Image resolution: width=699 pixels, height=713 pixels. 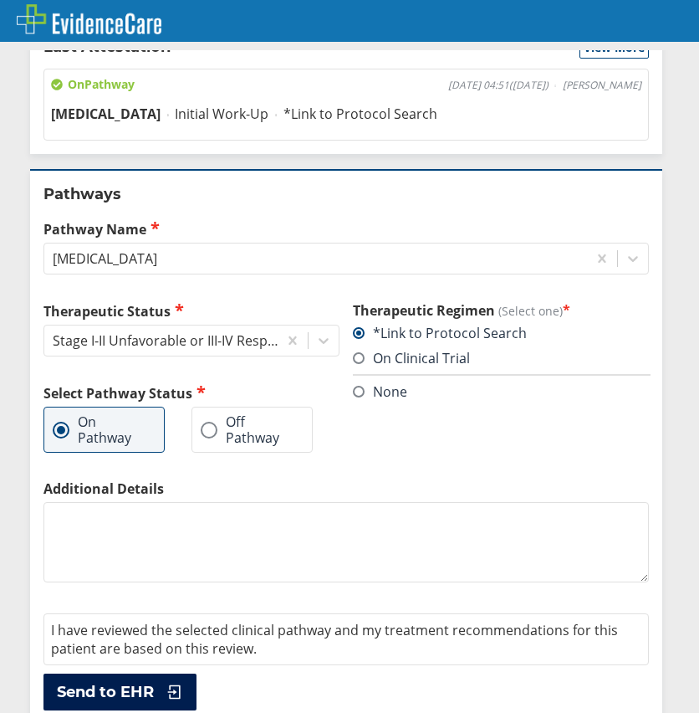 I want to click on span: On Pathway, so click(x=93, y=85).